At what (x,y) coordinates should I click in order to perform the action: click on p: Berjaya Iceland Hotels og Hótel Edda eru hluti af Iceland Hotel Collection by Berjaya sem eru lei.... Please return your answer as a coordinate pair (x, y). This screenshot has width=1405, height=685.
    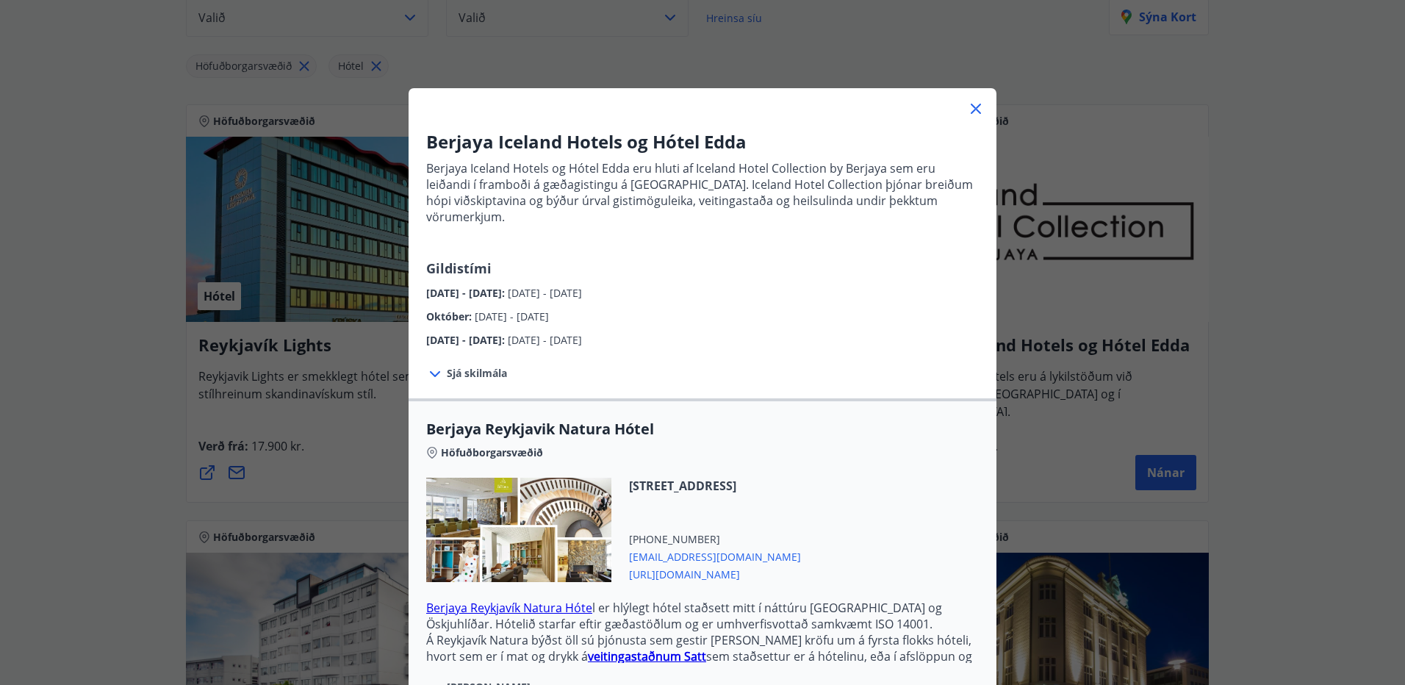
    Looking at the image, I should click on (703, 193).